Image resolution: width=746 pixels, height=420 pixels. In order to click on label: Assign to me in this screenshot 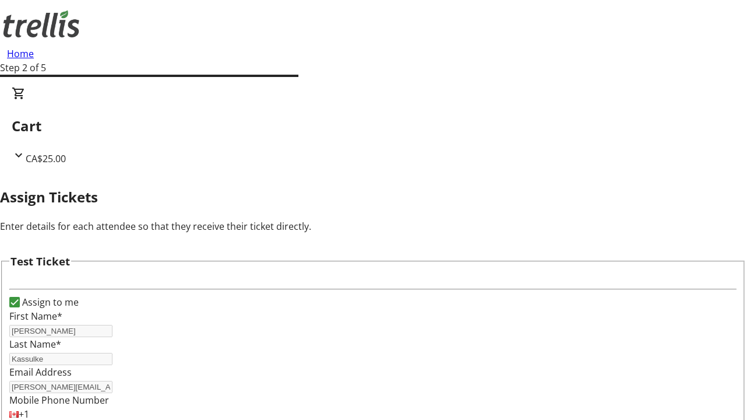, I will do `click(49, 302)`.